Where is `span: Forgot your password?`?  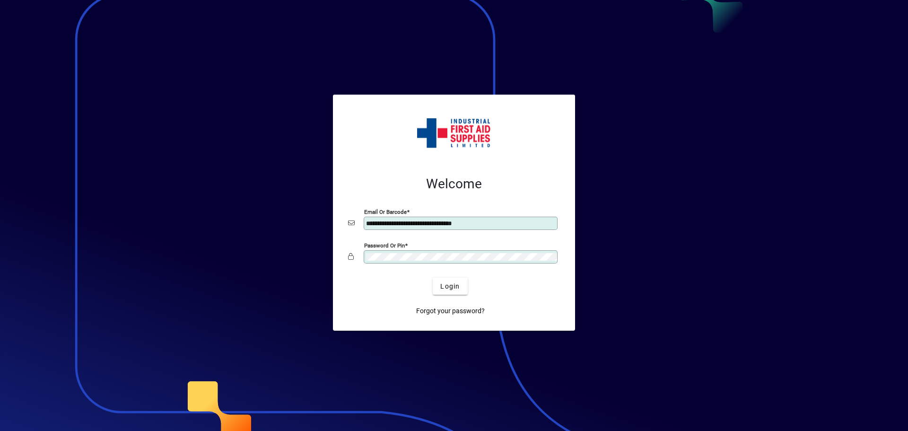
span: Forgot your password? is located at coordinates (450, 311).